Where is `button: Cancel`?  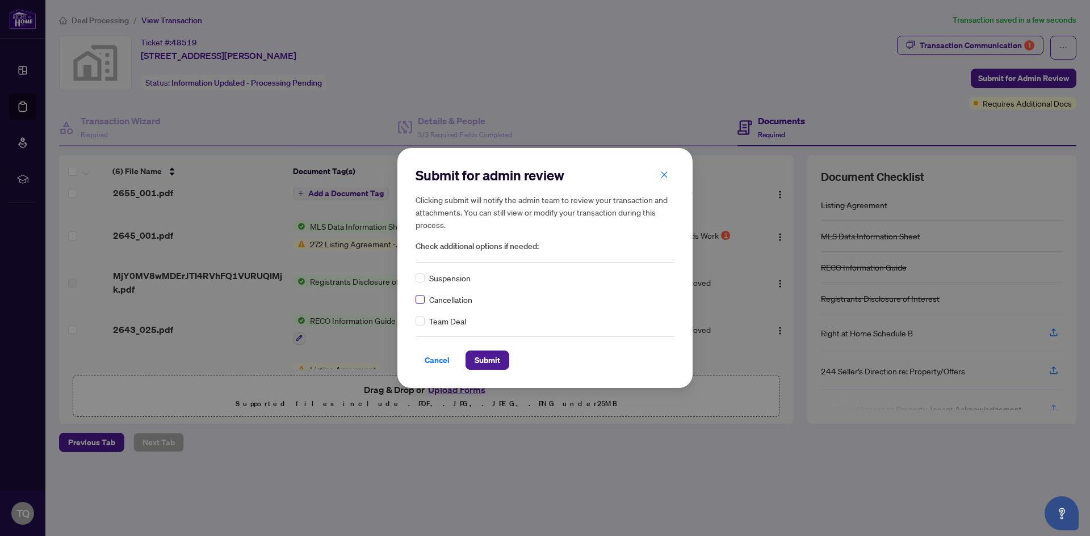
button: Cancel is located at coordinates (437, 360).